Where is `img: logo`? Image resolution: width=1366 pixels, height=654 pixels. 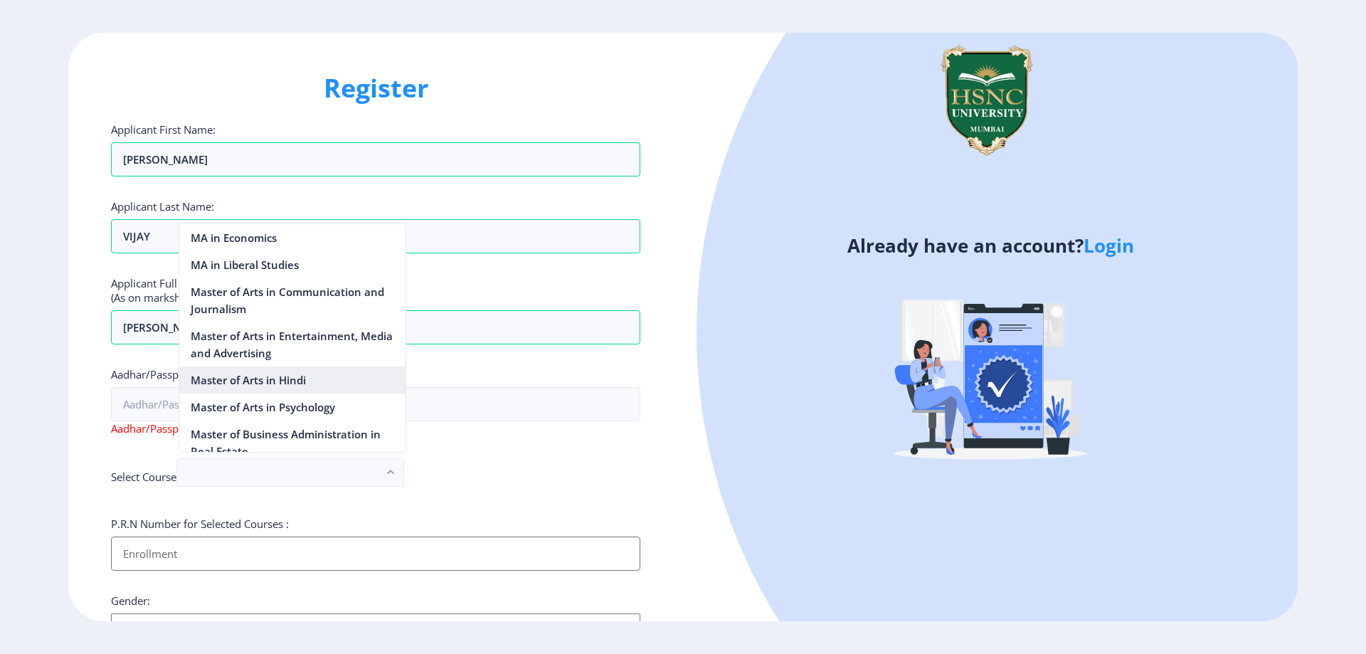
img: logo is located at coordinates (987, 100).